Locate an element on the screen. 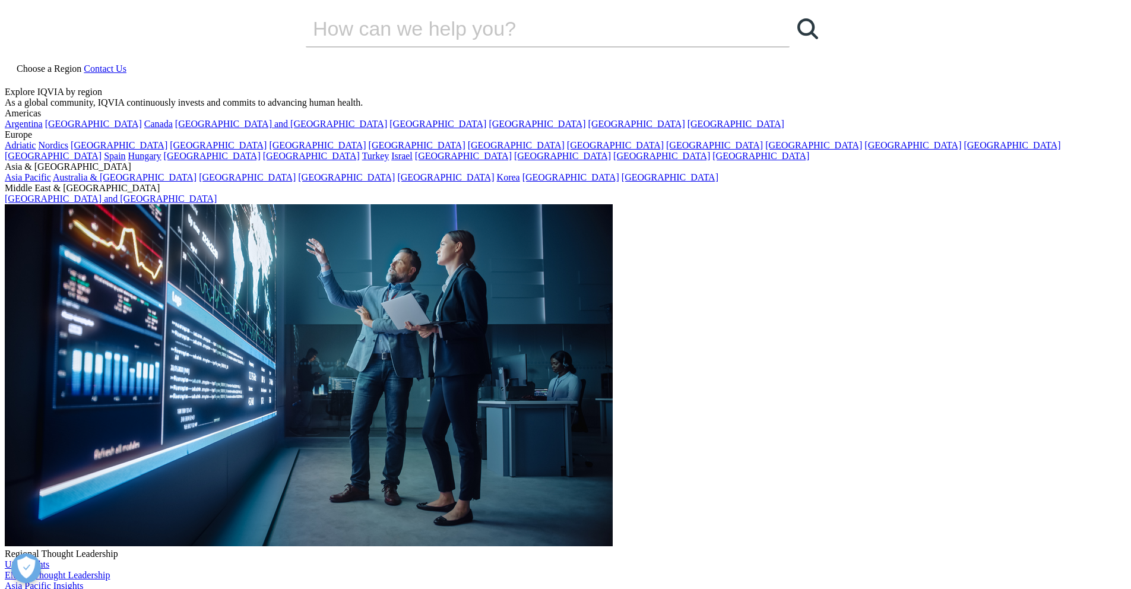  a: Hungary is located at coordinates (145, 156).